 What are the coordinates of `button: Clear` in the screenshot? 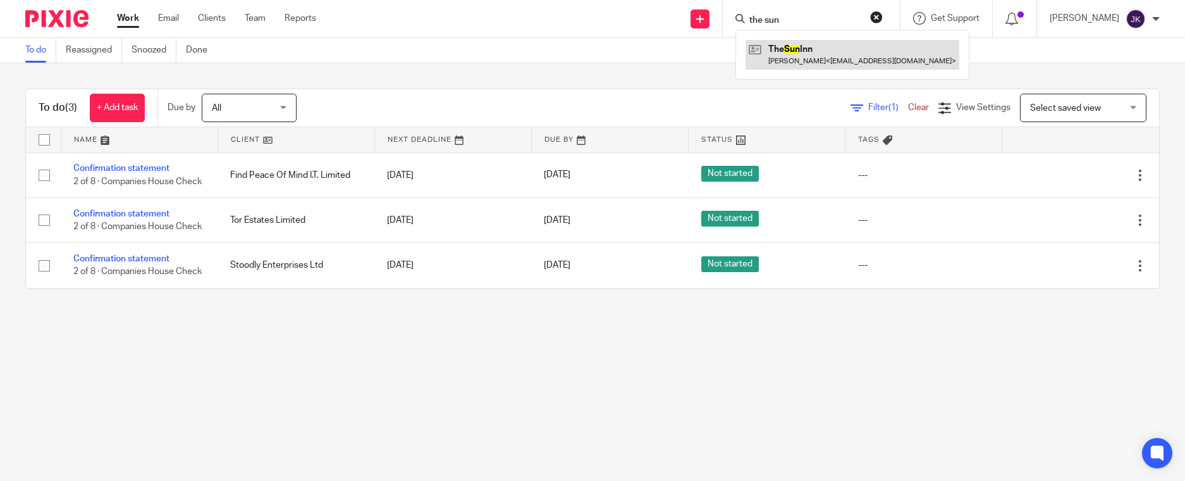 It's located at (876, 17).